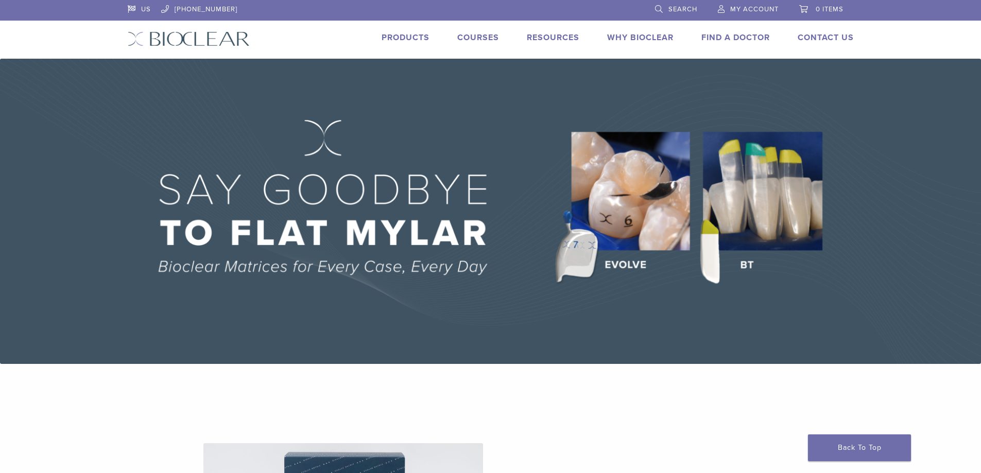 The image size is (981, 473). I want to click on span: 0 items, so click(830, 9).